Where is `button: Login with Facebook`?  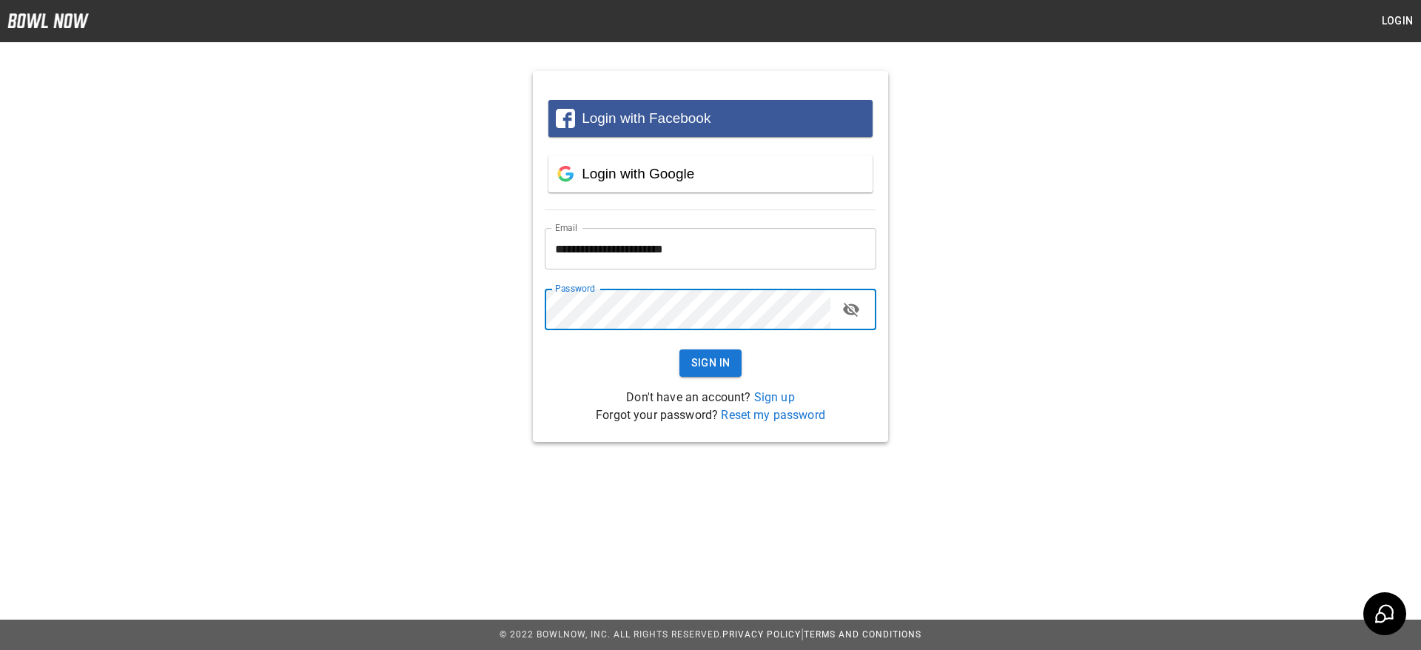 button: Login with Facebook is located at coordinates (710, 118).